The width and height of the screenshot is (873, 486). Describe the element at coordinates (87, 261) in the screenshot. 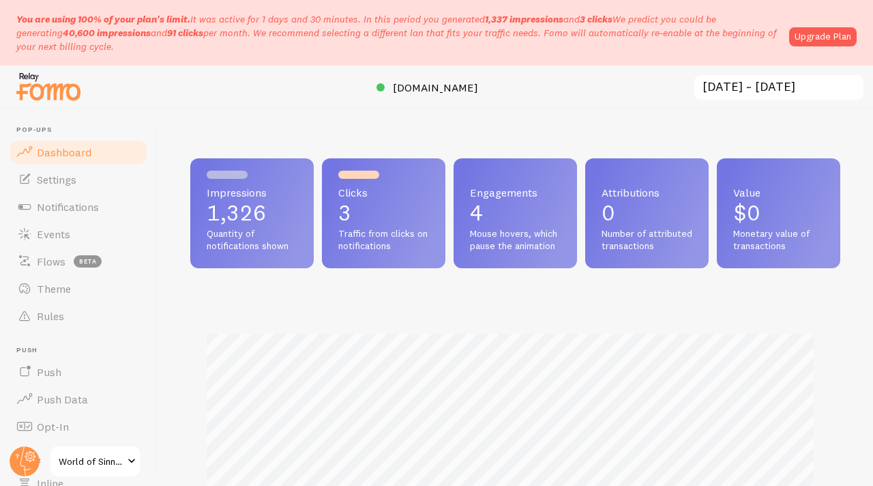

I see `span: beta` at that location.